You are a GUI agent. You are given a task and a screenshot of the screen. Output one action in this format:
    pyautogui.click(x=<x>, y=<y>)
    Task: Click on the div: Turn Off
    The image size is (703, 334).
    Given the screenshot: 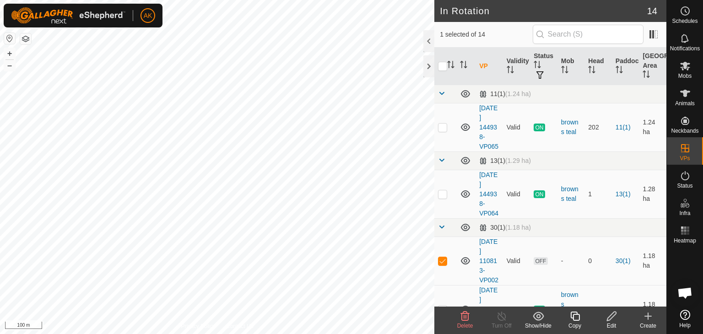 What is the action you would take?
    pyautogui.click(x=502, y=326)
    